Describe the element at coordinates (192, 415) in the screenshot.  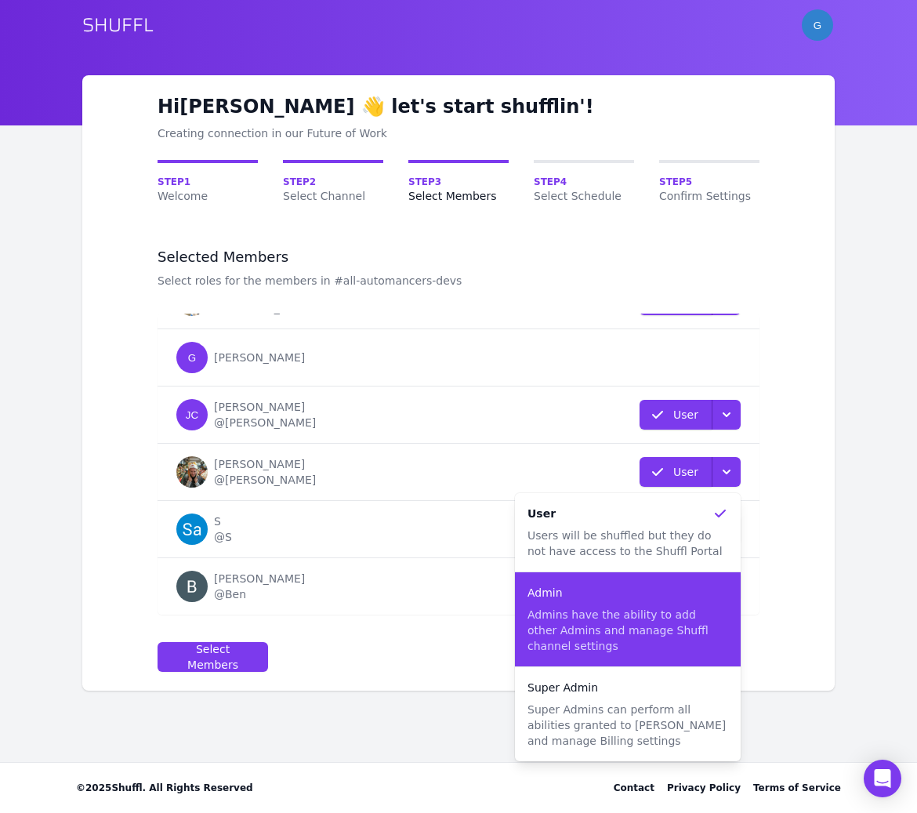
I see `div: Jayson Custodio` at that location.